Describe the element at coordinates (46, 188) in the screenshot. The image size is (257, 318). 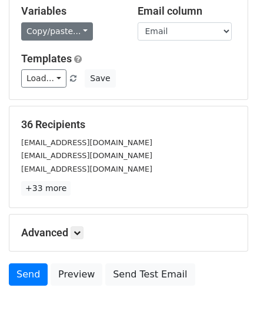
I see `a: +33 more` at that location.